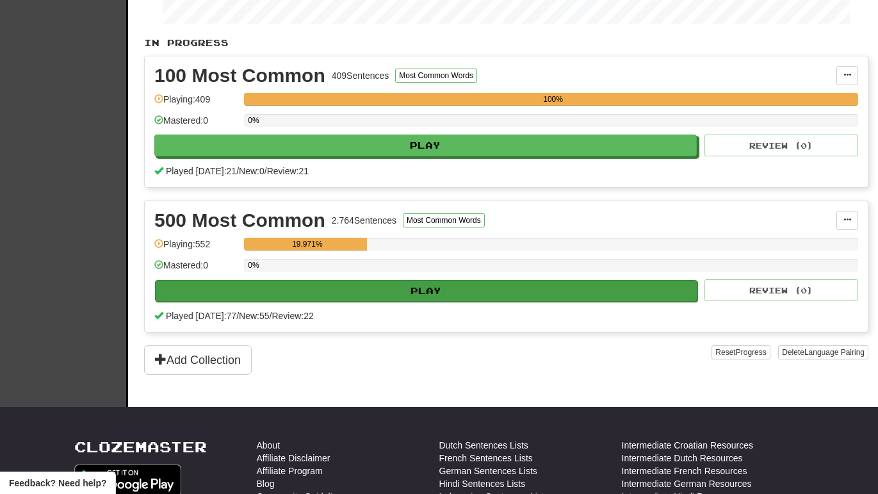 This screenshot has height=494, width=878. Describe the element at coordinates (252, 171) in the screenshot. I see `span: New: 0` at that location.